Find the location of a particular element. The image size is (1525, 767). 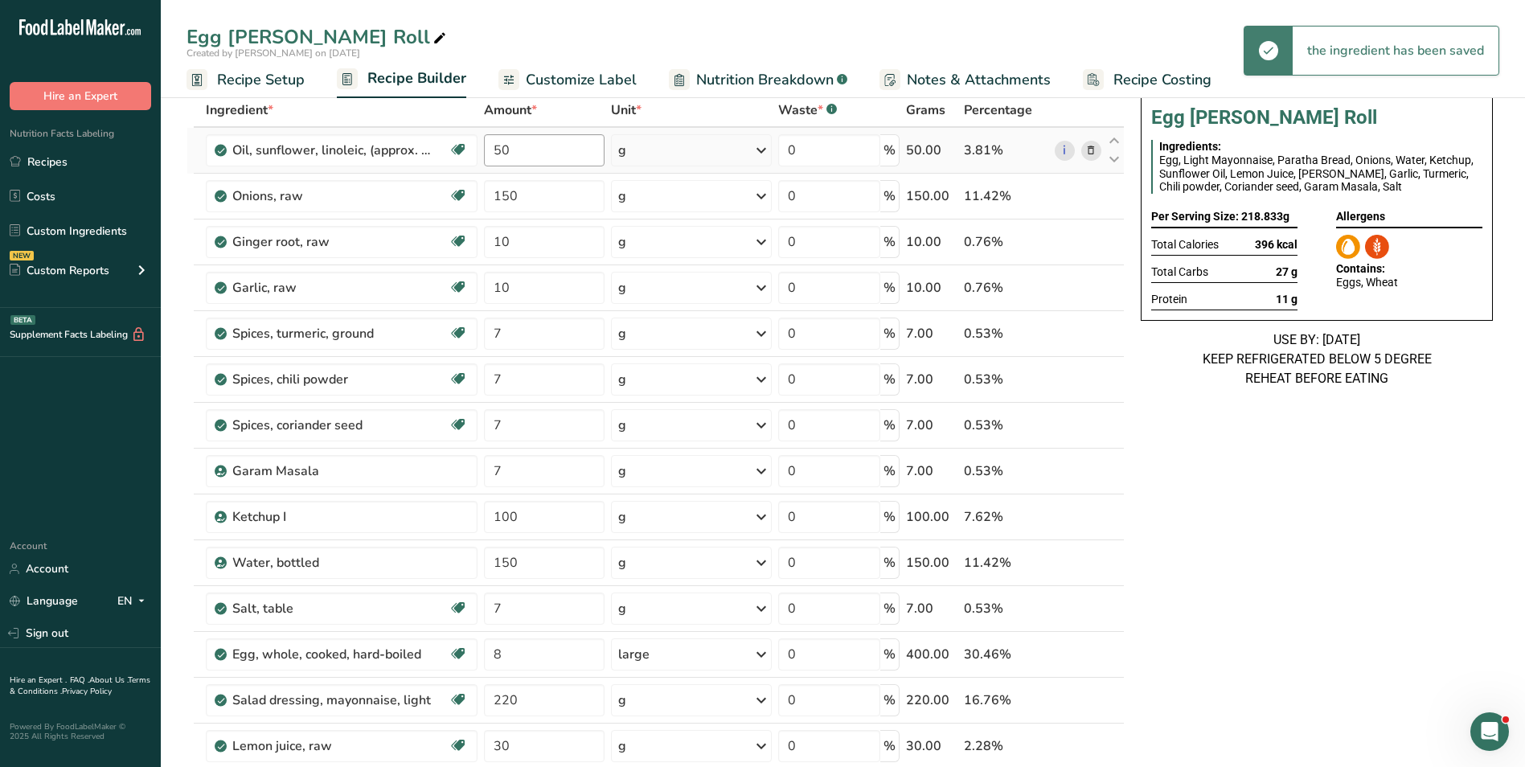

div: Per Serving Size: 218.833g is located at coordinates (1224, 217).